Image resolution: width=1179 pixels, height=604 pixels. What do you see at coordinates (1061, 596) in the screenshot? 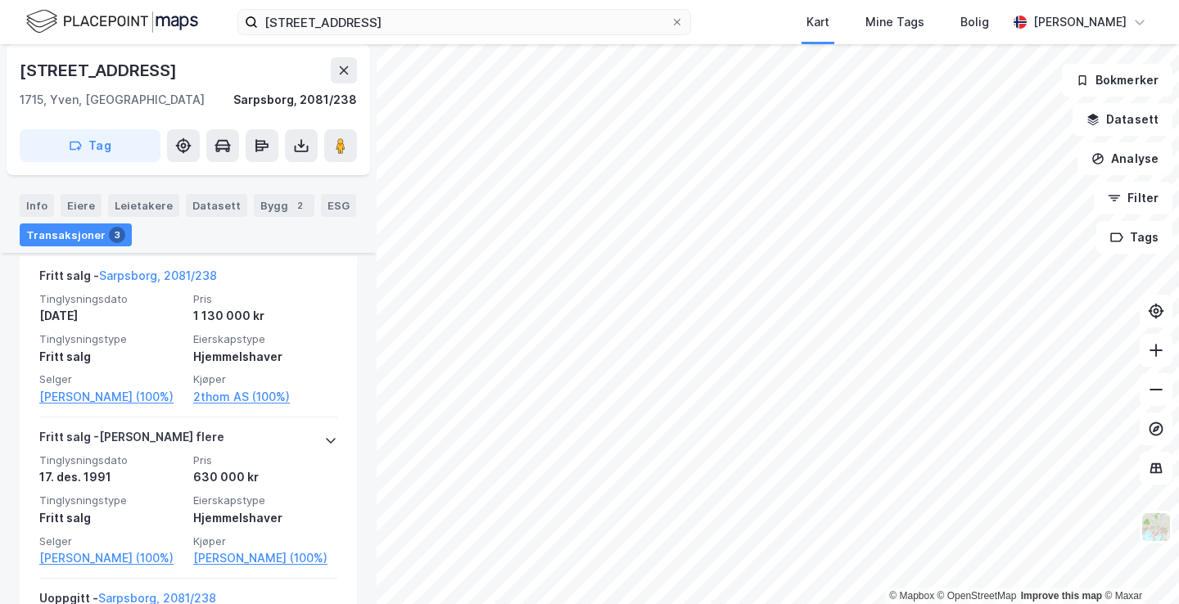
I see `a: Improve this map` at bounding box center [1061, 596].